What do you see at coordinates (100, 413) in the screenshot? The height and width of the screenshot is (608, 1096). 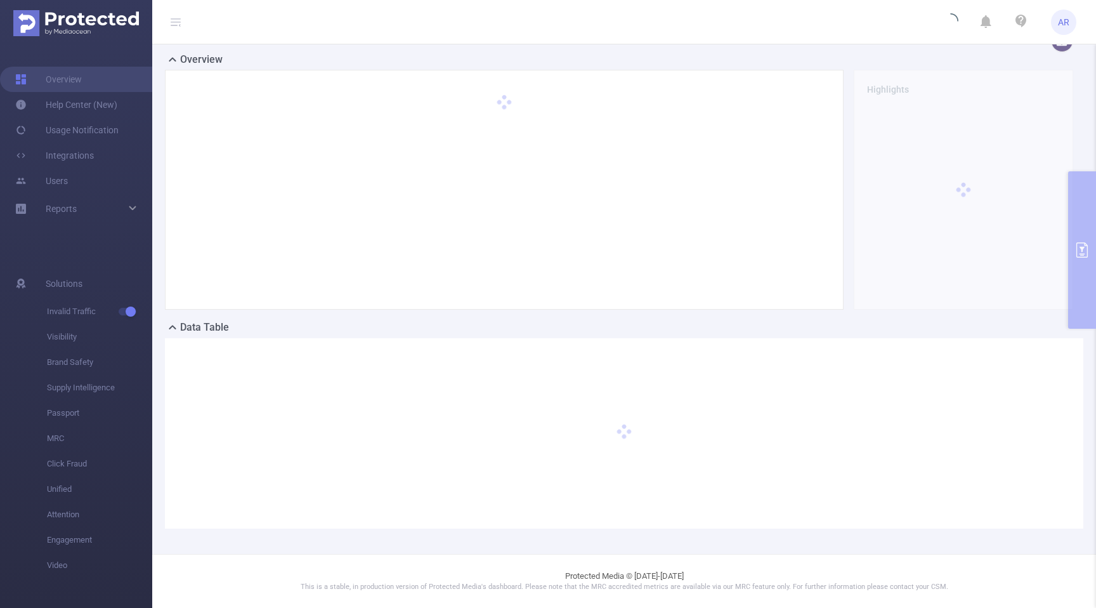 I see `span: Passport` at bounding box center [100, 413].